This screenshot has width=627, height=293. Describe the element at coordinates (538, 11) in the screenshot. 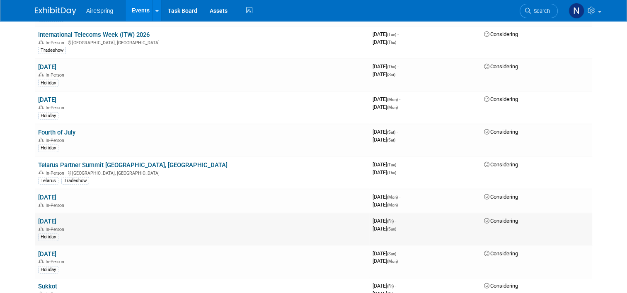

I see `a: Search` at that location.